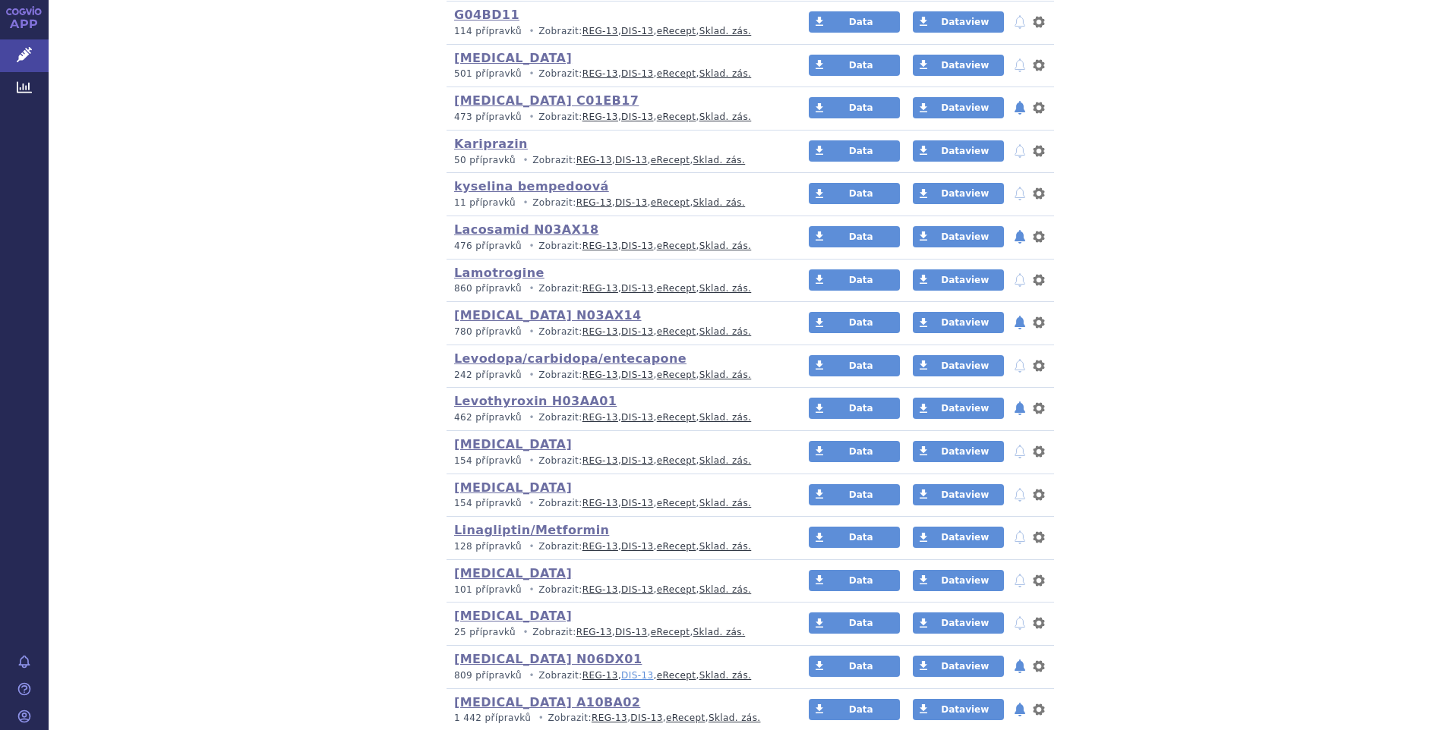 This screenshot has height=730, width=1452. What do you see at coordinates (490, 143) in the screenshot?
I see `a: Kariprazin` at bounding box center [490, 143].